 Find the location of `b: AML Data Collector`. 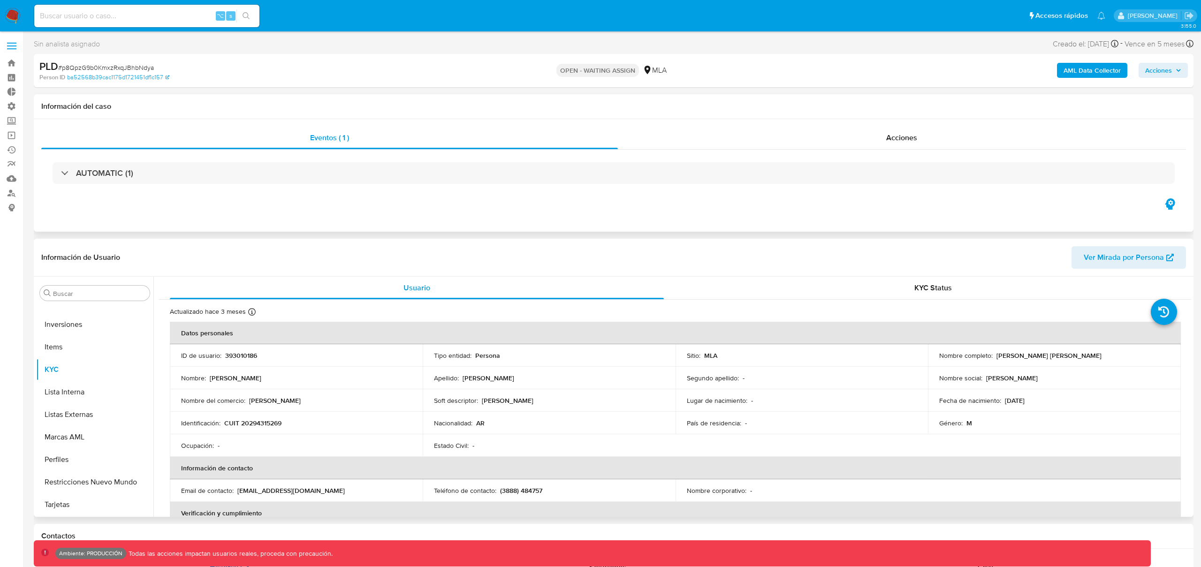

b: AML Data Collector is located at coordinates (1093, 70).